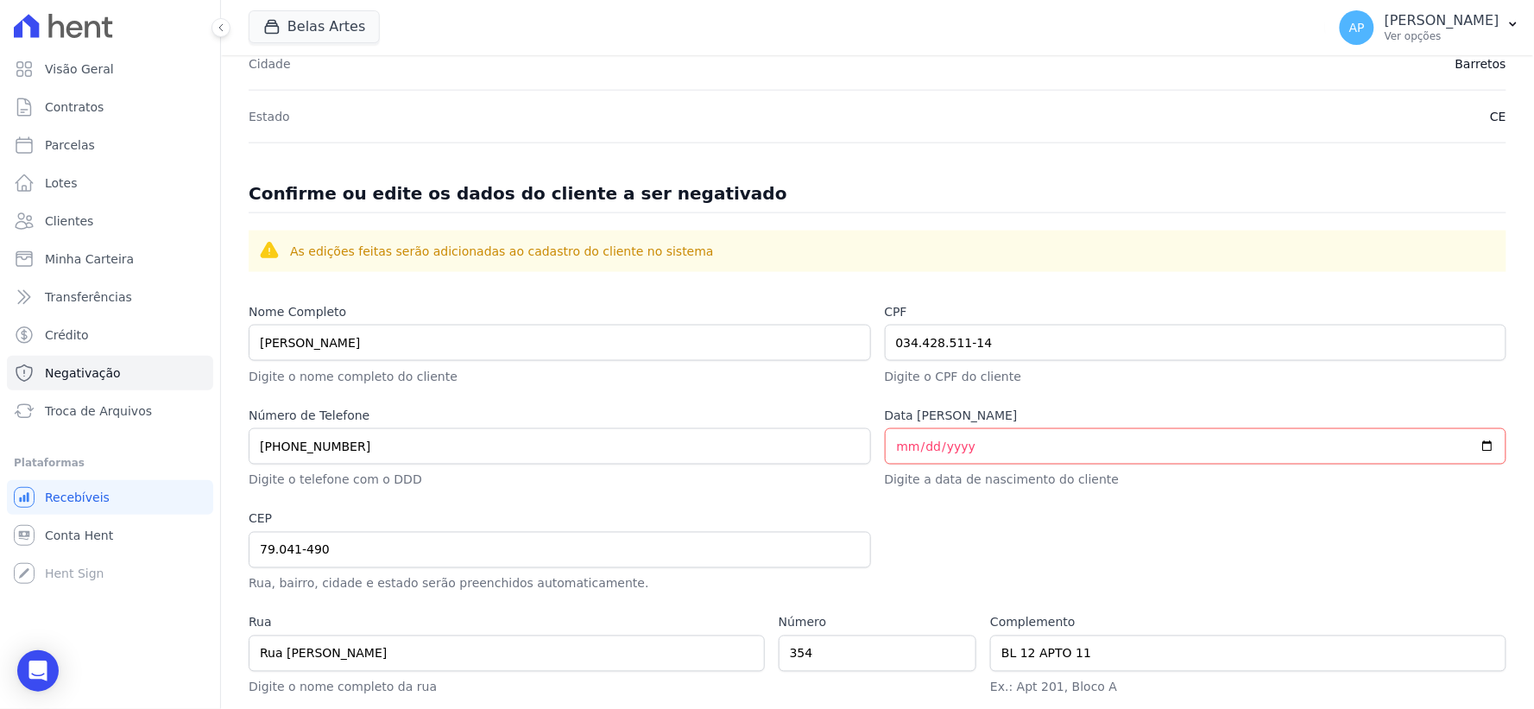 Image resolution: width=1534 pixels, height=709 pixels. What do you see at coordinates (89, 259) in the screenshot?
I see `span: Minha Carteira` at bounding box center [89, 259].